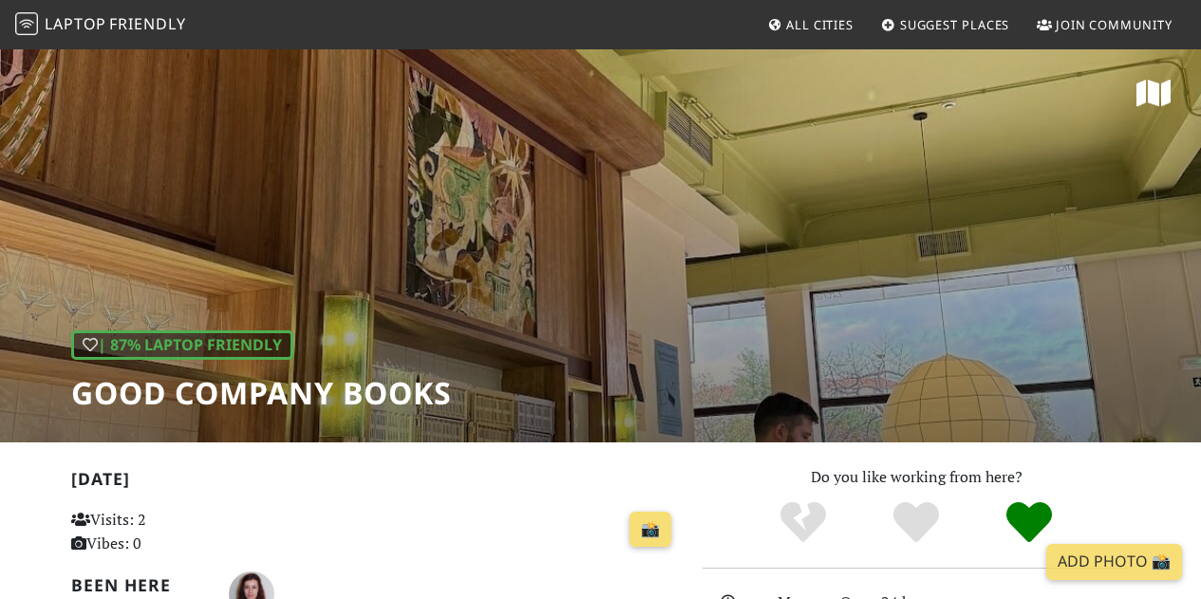 This screenshot has width=1201, height=599. I want to click on span: Join Community, so click(1114, 25).